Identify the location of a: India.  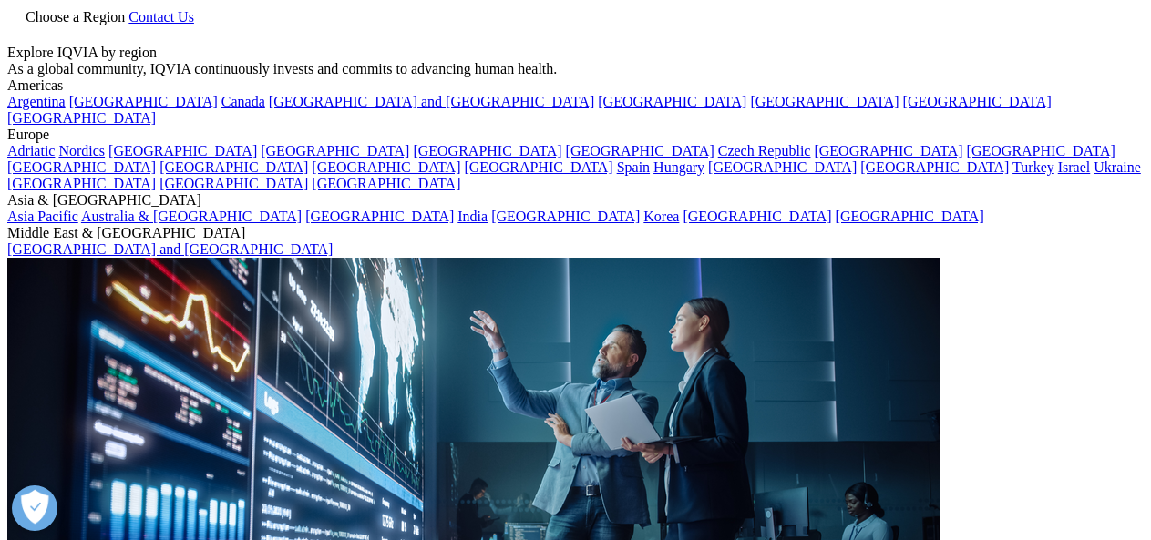
(472, 216).